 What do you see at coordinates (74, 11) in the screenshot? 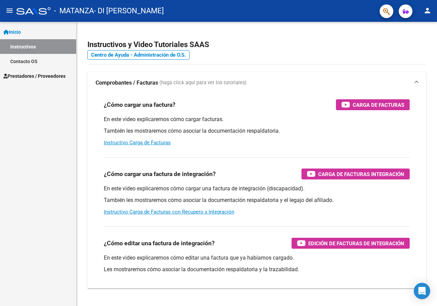
I see `span: - MATANZA` at bounding box center [74, 11].